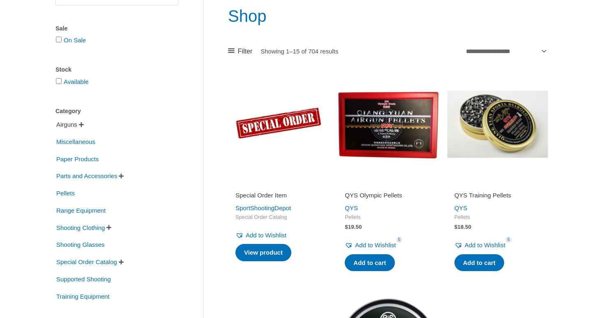 Image resolution: width=604 pixels, height=318 pixels. Describe the element at coordinates (388, 195) in the screenshot. I see `h2: QYS Olympic Pellets` at that location.